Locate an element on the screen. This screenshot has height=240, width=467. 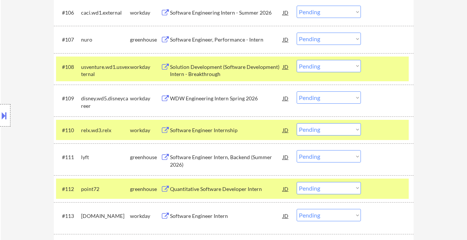
div: caci.wd1.external is located at coordinates (105, 13).